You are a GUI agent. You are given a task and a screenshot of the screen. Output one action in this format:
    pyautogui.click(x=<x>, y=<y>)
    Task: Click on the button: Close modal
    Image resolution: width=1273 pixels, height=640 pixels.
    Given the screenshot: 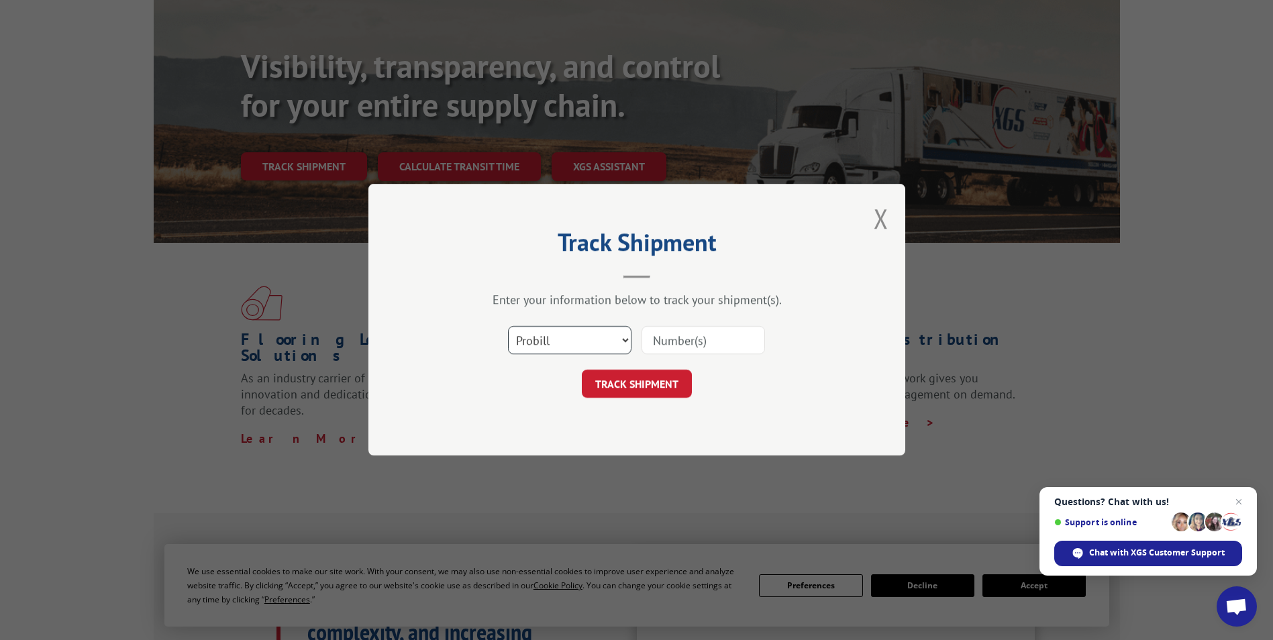 What is the action you would take?
    pyautogui.click(x=881, y=218)
    